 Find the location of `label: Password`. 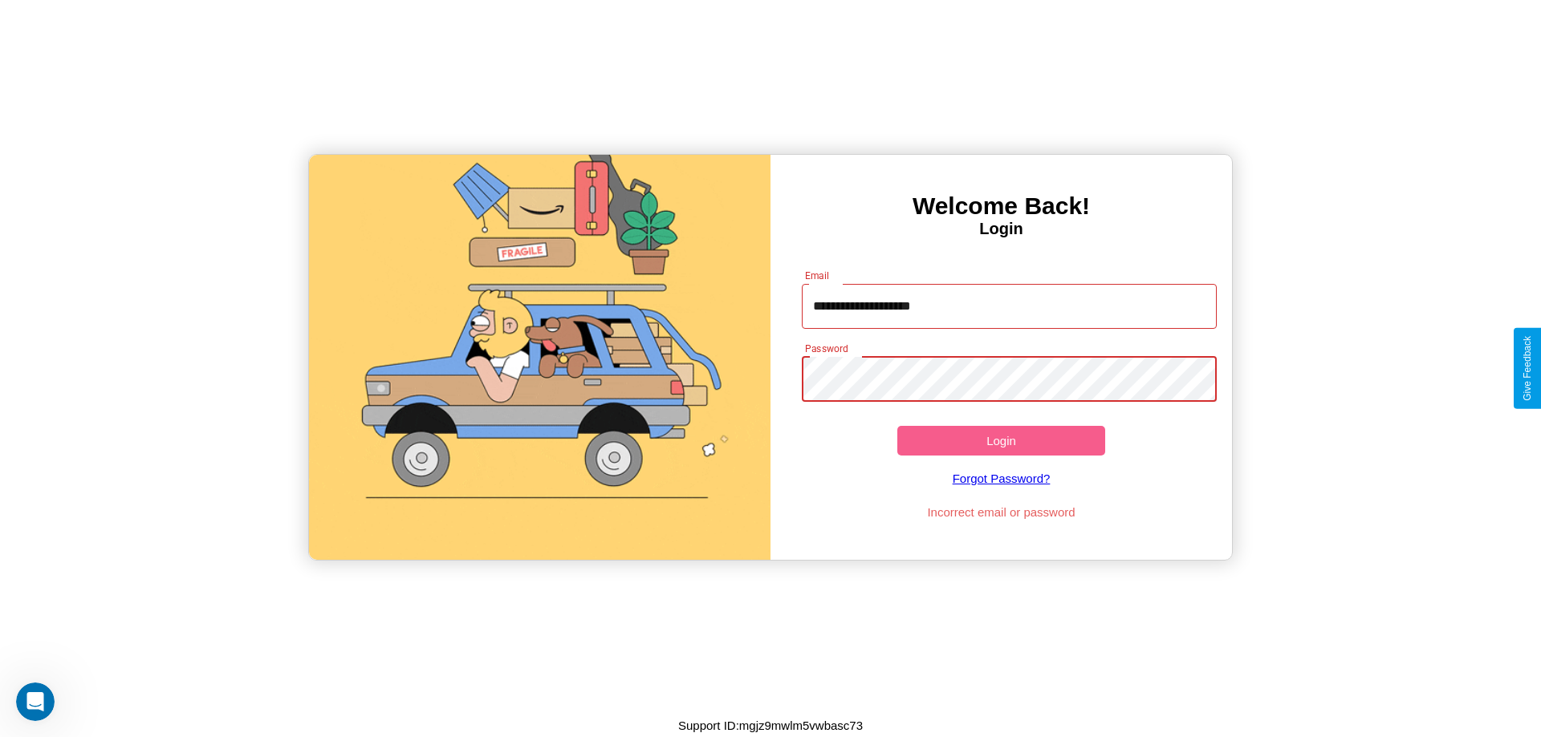

label: Password is located at coordinates (826, 348).